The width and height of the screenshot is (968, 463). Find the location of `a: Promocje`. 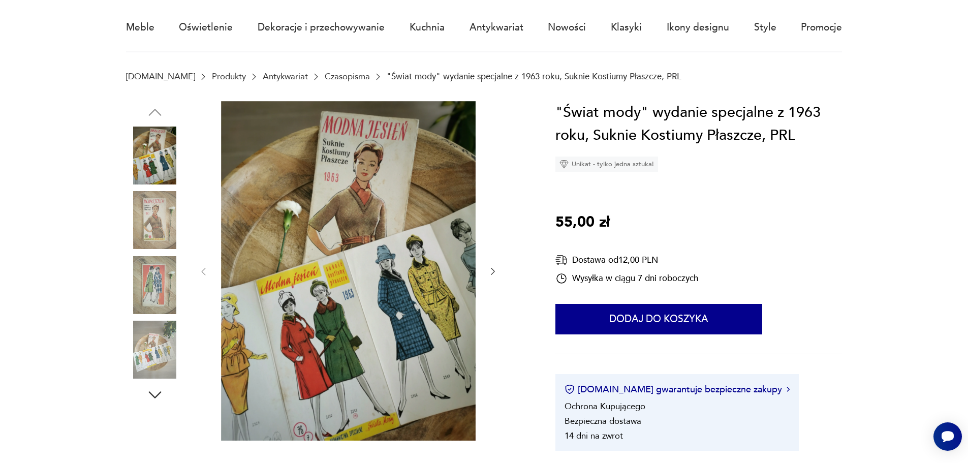

a: Promocje is located at coordinates (821, 27).